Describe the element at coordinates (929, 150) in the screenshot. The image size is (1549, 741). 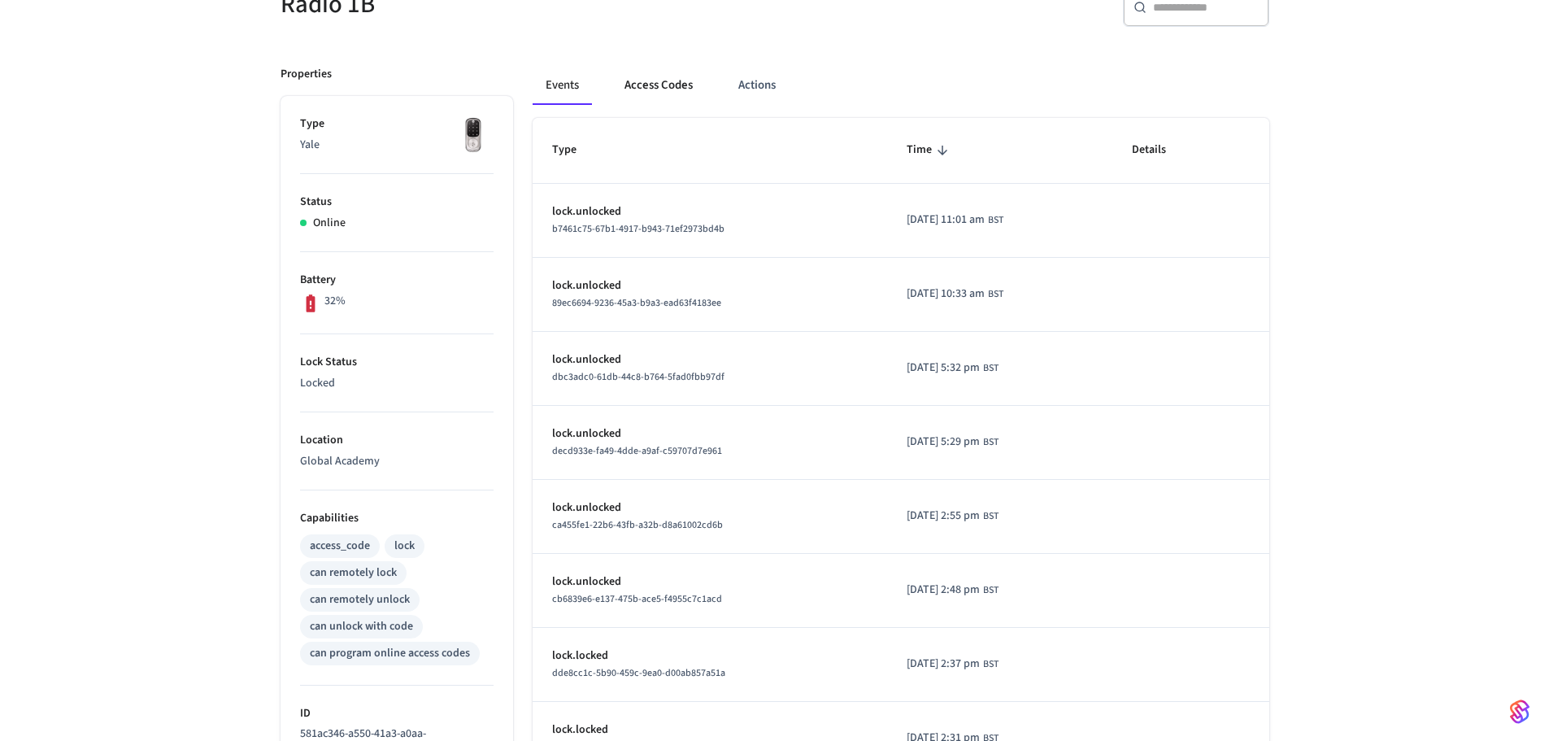
I see `span: Time` at that location.